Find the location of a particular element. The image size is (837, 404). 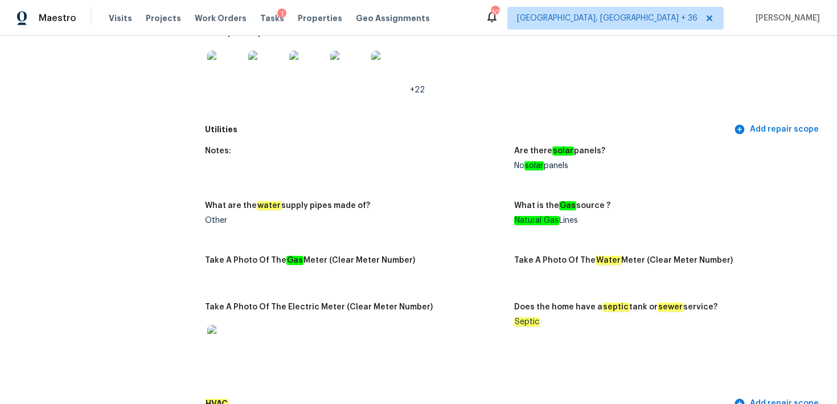

div: 1 is located at coordinates (282, 14).